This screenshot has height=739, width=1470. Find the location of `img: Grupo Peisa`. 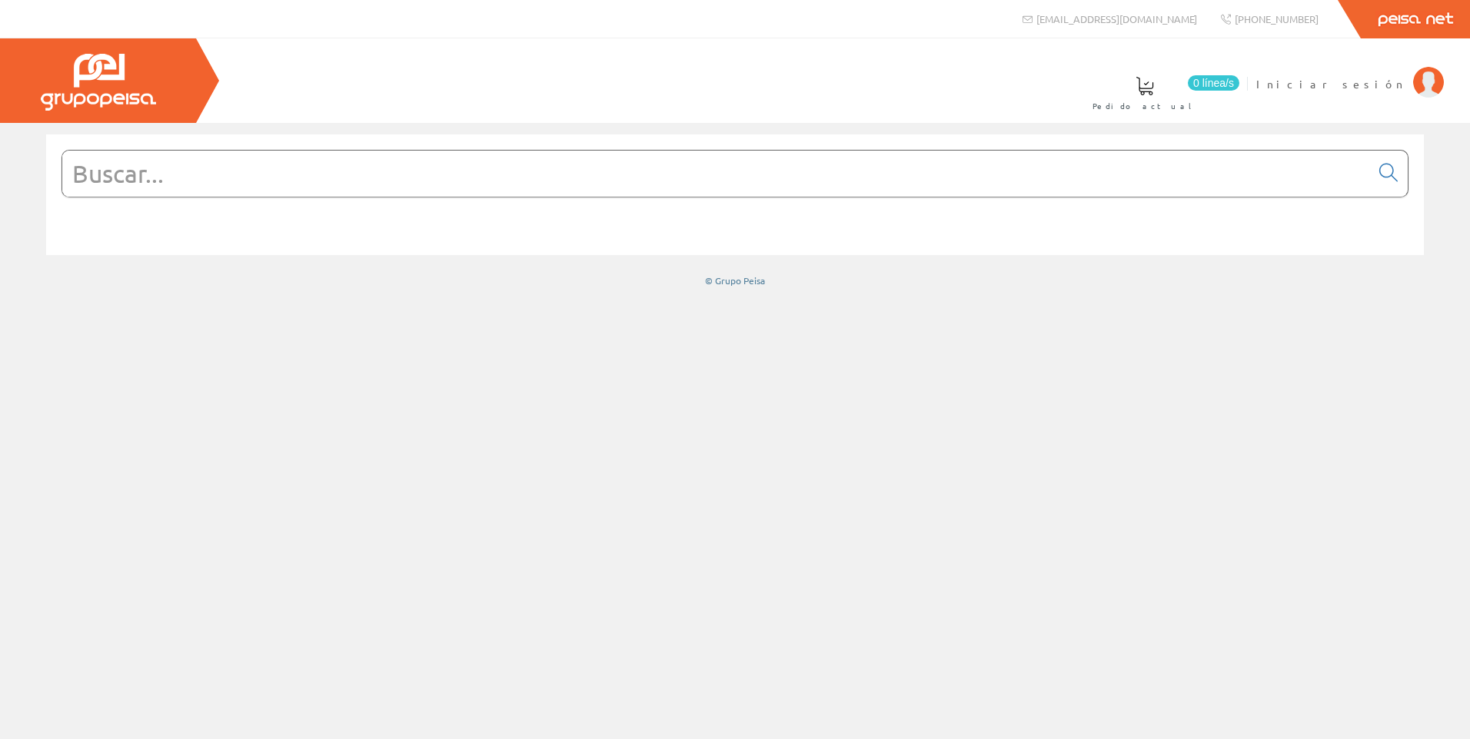

img: Grupo Peisa is located at coordinates (98, 82).